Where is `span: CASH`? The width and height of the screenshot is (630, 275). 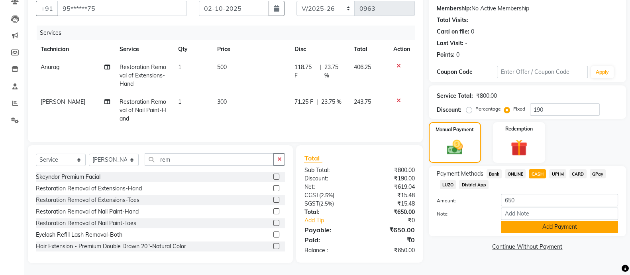 span: CASH is located at coordinates (537, 173).